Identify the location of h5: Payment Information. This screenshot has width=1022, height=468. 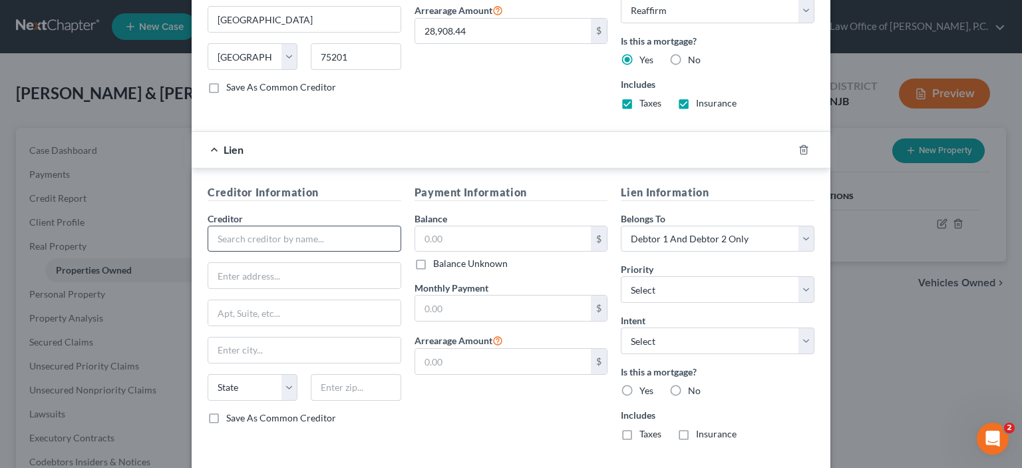
(511, 192).